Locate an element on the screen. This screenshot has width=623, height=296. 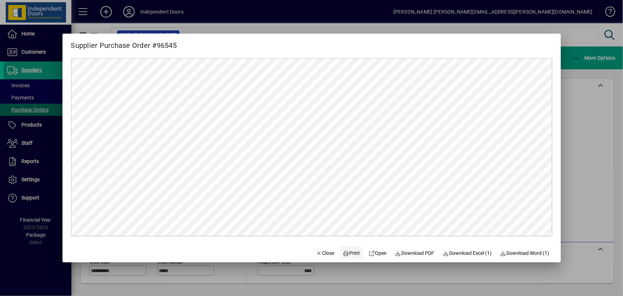
span: Close is located at coordinates (325, 253).